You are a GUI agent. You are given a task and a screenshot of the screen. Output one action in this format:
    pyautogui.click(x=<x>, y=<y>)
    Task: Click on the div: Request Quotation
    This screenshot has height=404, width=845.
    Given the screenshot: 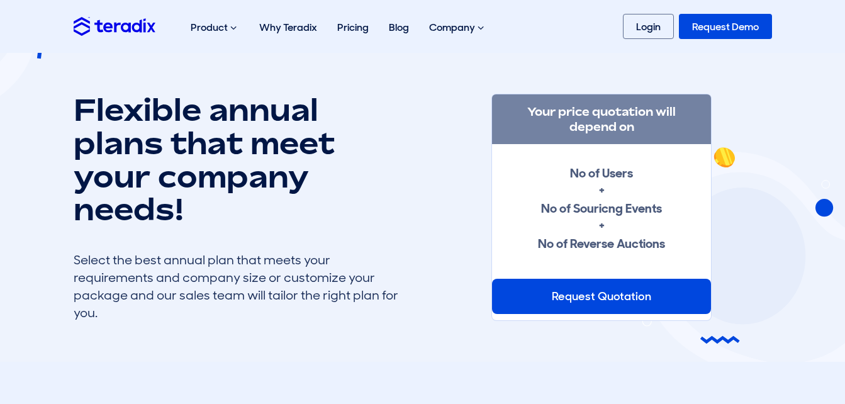 What is the action you would take?
    pyautogui.click(x=602, y=296)
    